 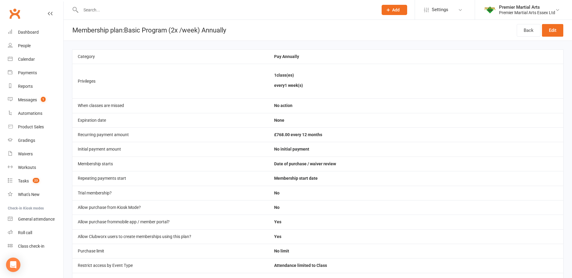 I want to click on span: Add, so click(x=396, y=10).